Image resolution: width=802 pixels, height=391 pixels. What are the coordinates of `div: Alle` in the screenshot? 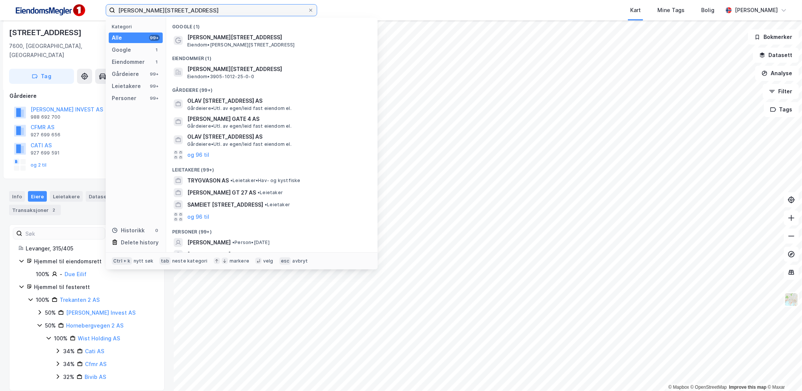 It's located at (117, 38).